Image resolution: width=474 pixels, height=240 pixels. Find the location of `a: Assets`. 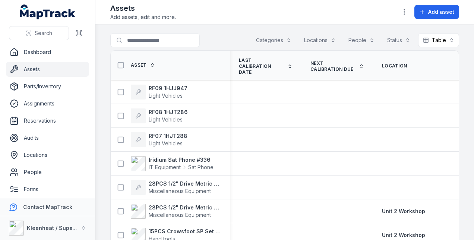

a: Assets is located at coordinates (47, 69).